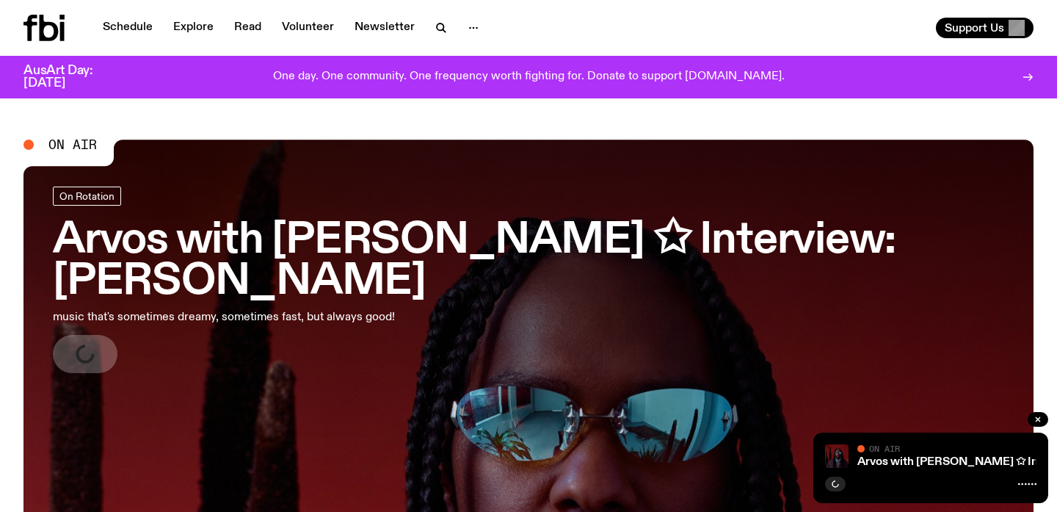 This screenshot has width=1057, height=512. Describe the element at coordinates (87, 195) in the screenshot. I see `span: On Rotation` at that location.